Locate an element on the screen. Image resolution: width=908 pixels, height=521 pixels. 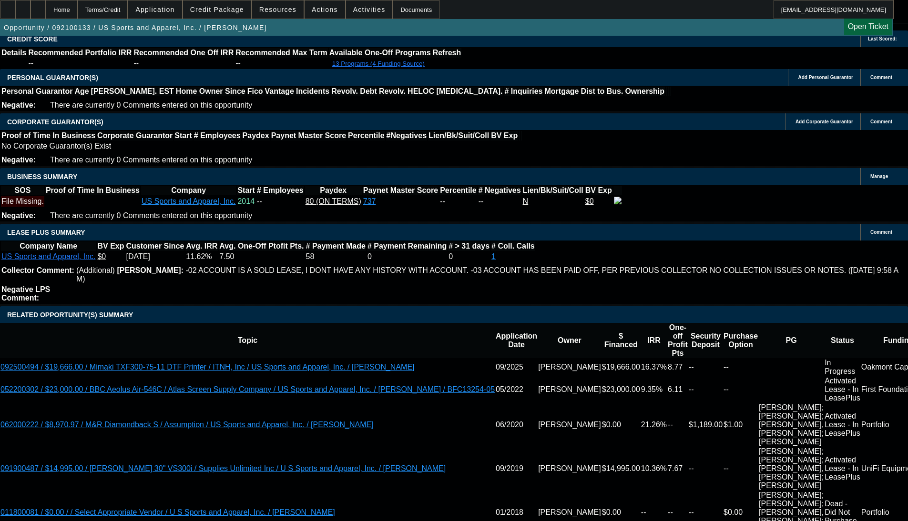
a: 80 (ON TERMS) is located at coordinates (333, 201).